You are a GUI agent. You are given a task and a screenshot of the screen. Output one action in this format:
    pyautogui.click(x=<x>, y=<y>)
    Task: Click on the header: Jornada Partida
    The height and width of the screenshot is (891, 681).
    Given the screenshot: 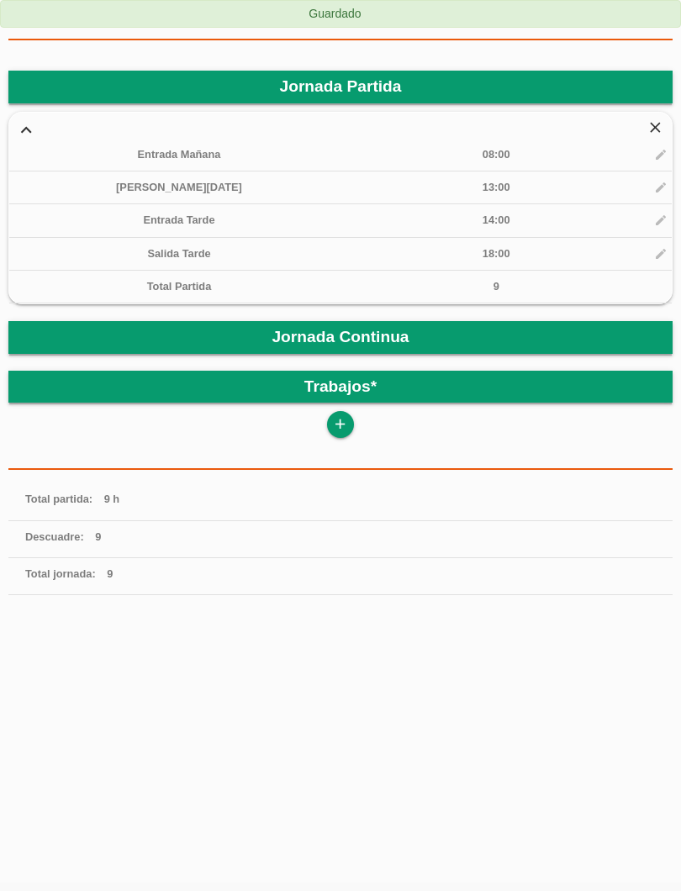 What is the action you would take?
    pyautogui.click(x=341, y=87)
    